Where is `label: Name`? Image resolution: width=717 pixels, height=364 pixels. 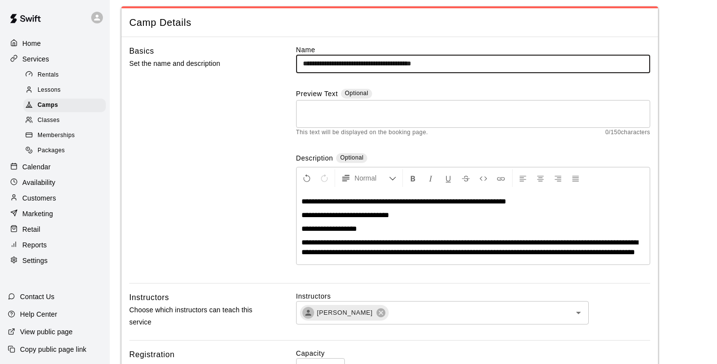 label: Name is located at coordinates (473, 50).